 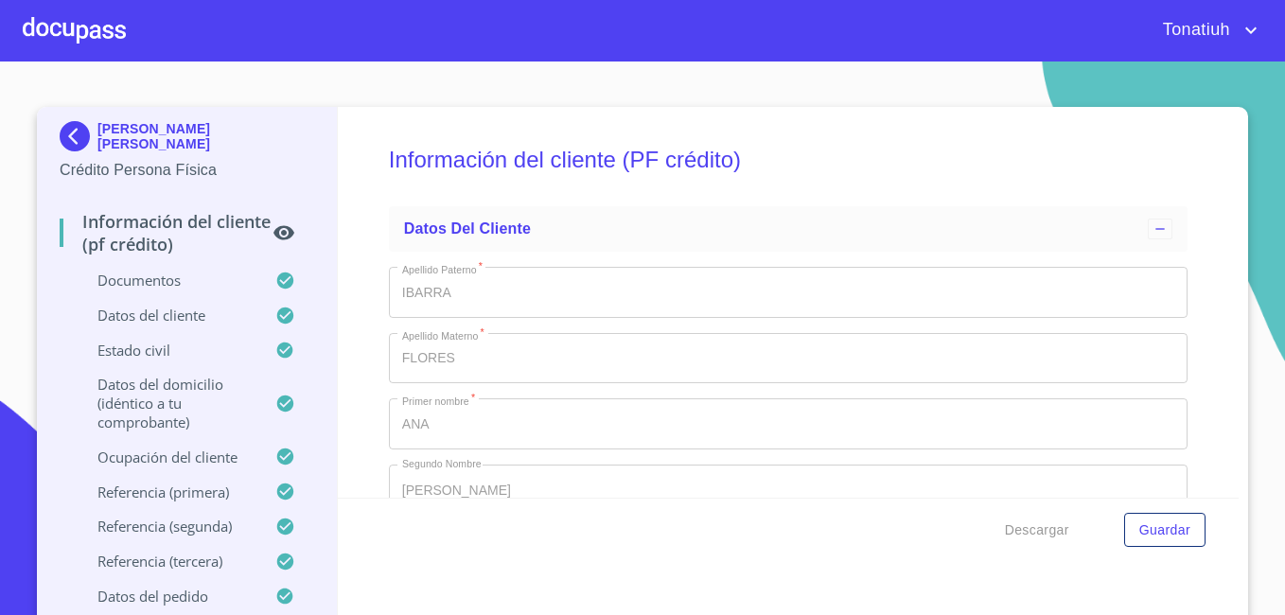 What do you see at coordinates (1194, 30) in the screenshot?
I see `span: Tonatiuh` at bounding box center [1194, 30].